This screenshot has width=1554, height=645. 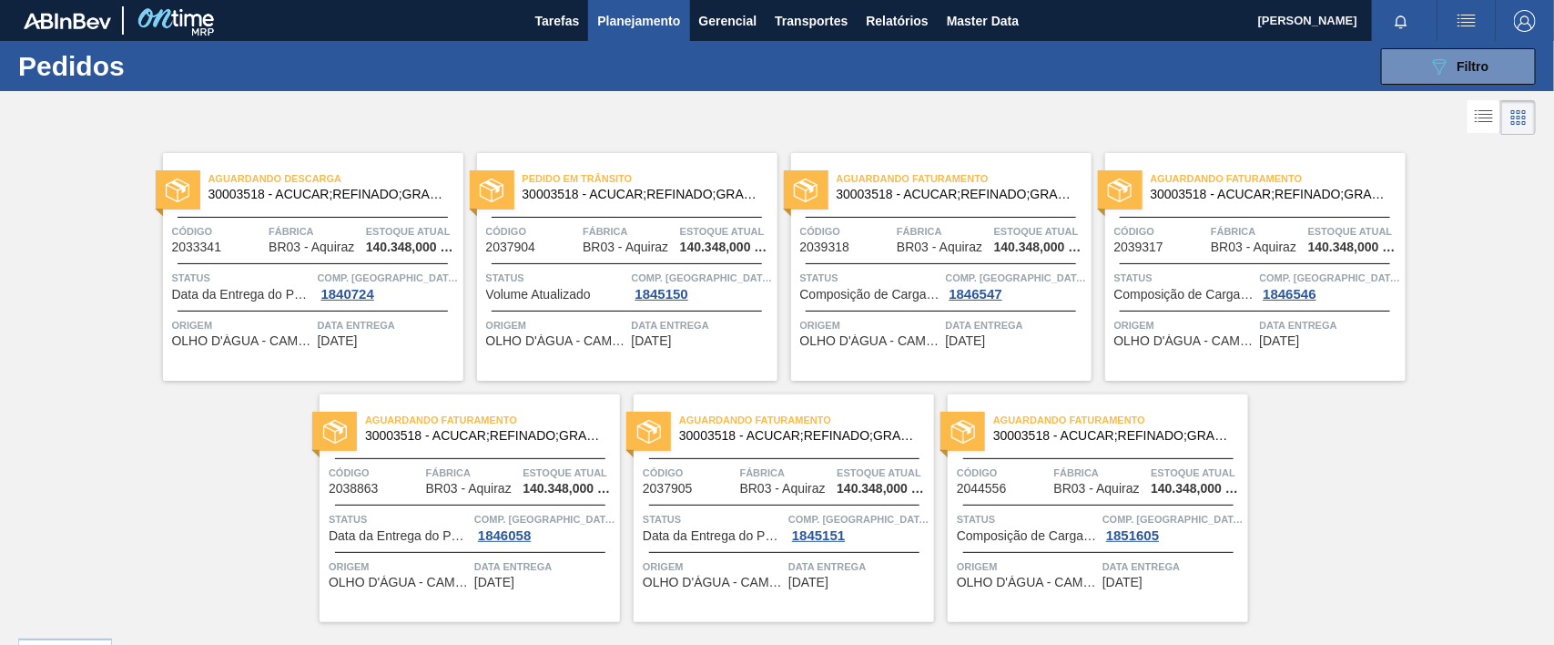 I want to click on span: Volume Atualizado, so click(x=538, y=294).